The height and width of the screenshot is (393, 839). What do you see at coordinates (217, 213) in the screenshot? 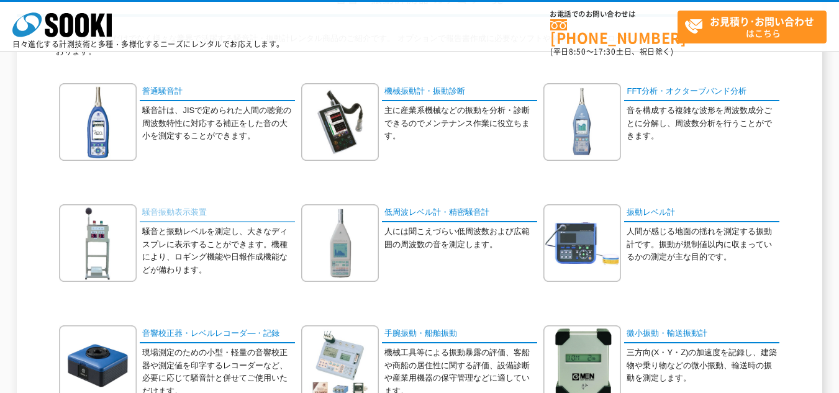
I see `a: 騒音振動表示装置` at bounding box center [217, 213].